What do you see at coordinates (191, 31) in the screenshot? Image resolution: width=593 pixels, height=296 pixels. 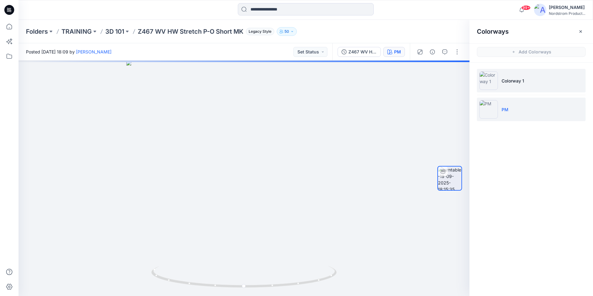 I see `p: Z467 WV HW Stretch P-O Short MK` at bounding box center [191, 31].